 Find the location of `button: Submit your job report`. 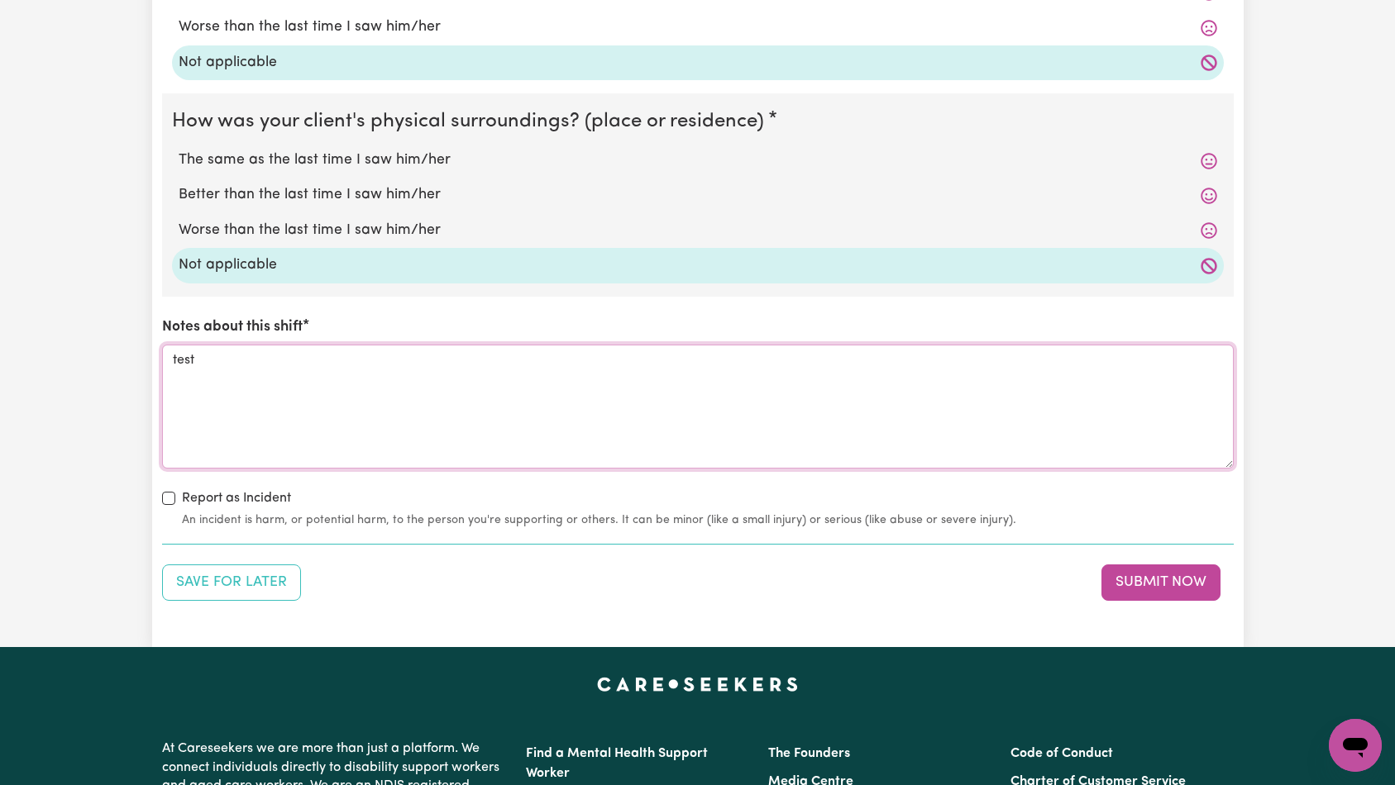

button: Submit your job report is located at coordinates (1161, 583).